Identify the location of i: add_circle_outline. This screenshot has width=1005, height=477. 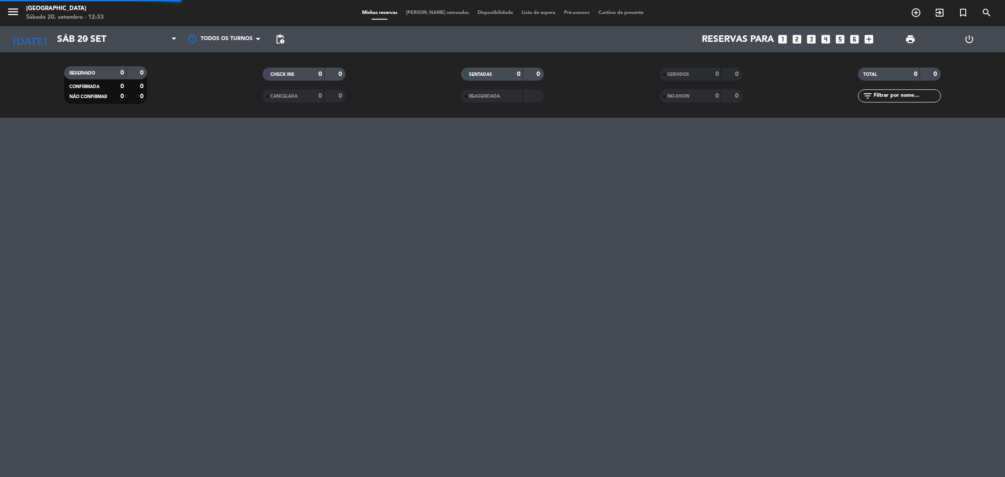
(916, 13).